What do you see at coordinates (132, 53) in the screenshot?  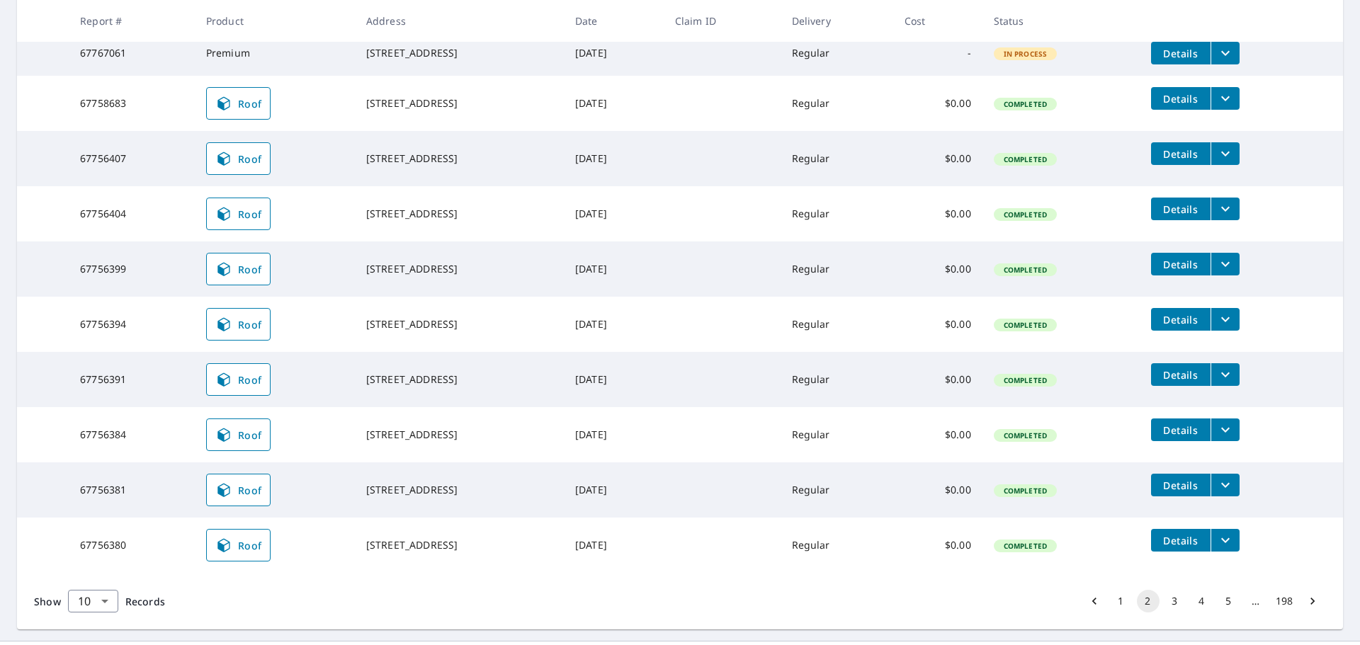 I see `td: 67767061` at bounding box center [132, 53].